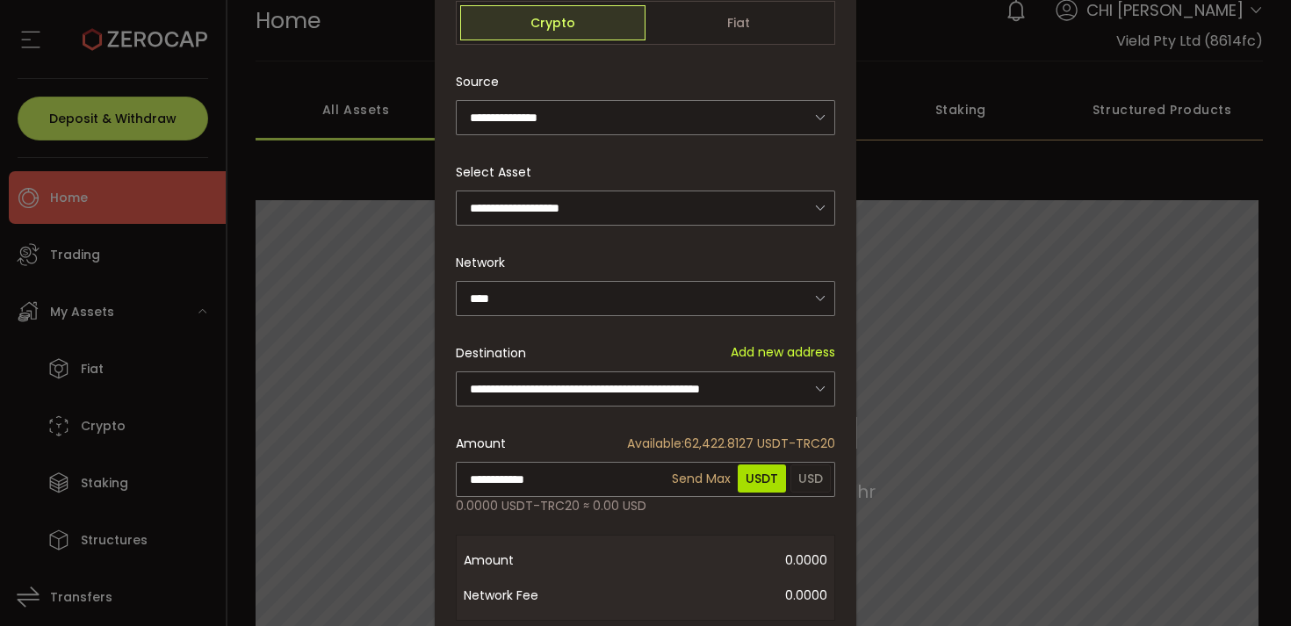  Describe the element at coordinates (762, 479) in the screenshot. I see `span: USDT` at that location.